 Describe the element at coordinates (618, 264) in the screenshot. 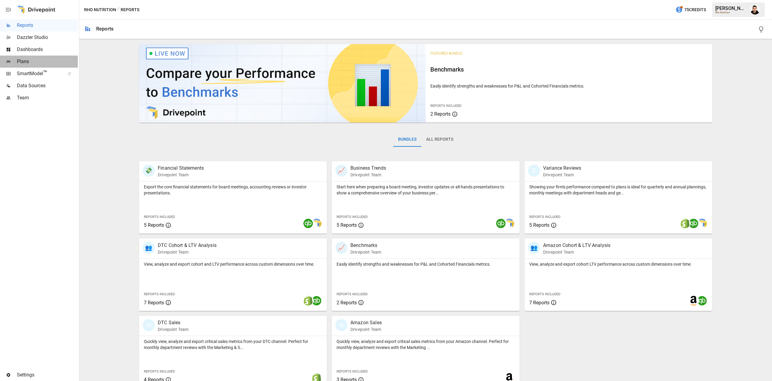

I see `p: View, analyze and export cohort LTV performance across custom dimensions over time.` at that location.